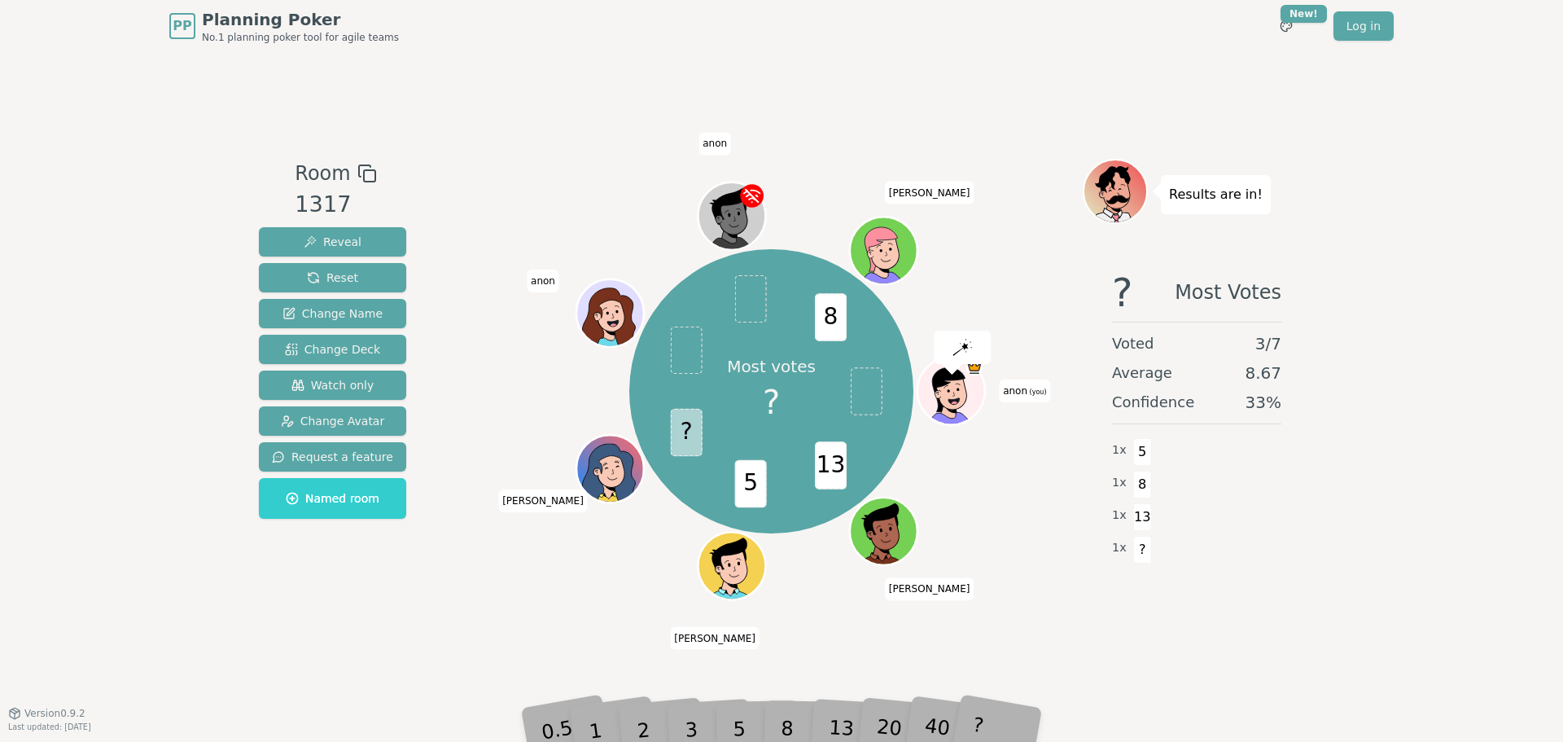  Describe the element at coordinates (1133, 344) in the screenshot. I see `span: Voted` at that location.